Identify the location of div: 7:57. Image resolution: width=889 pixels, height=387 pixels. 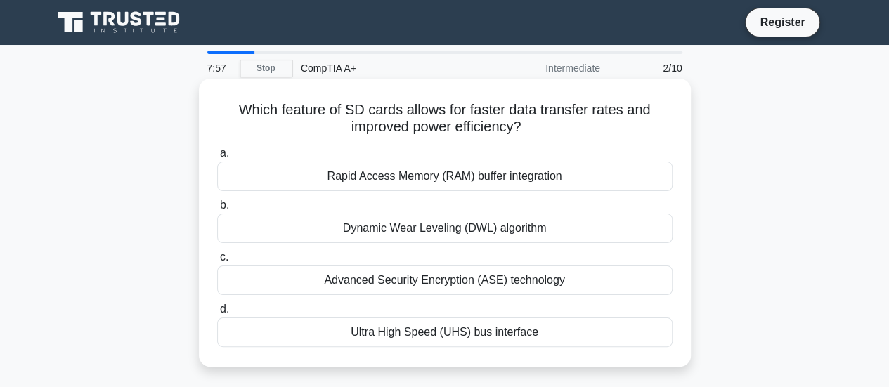
(219, 68).